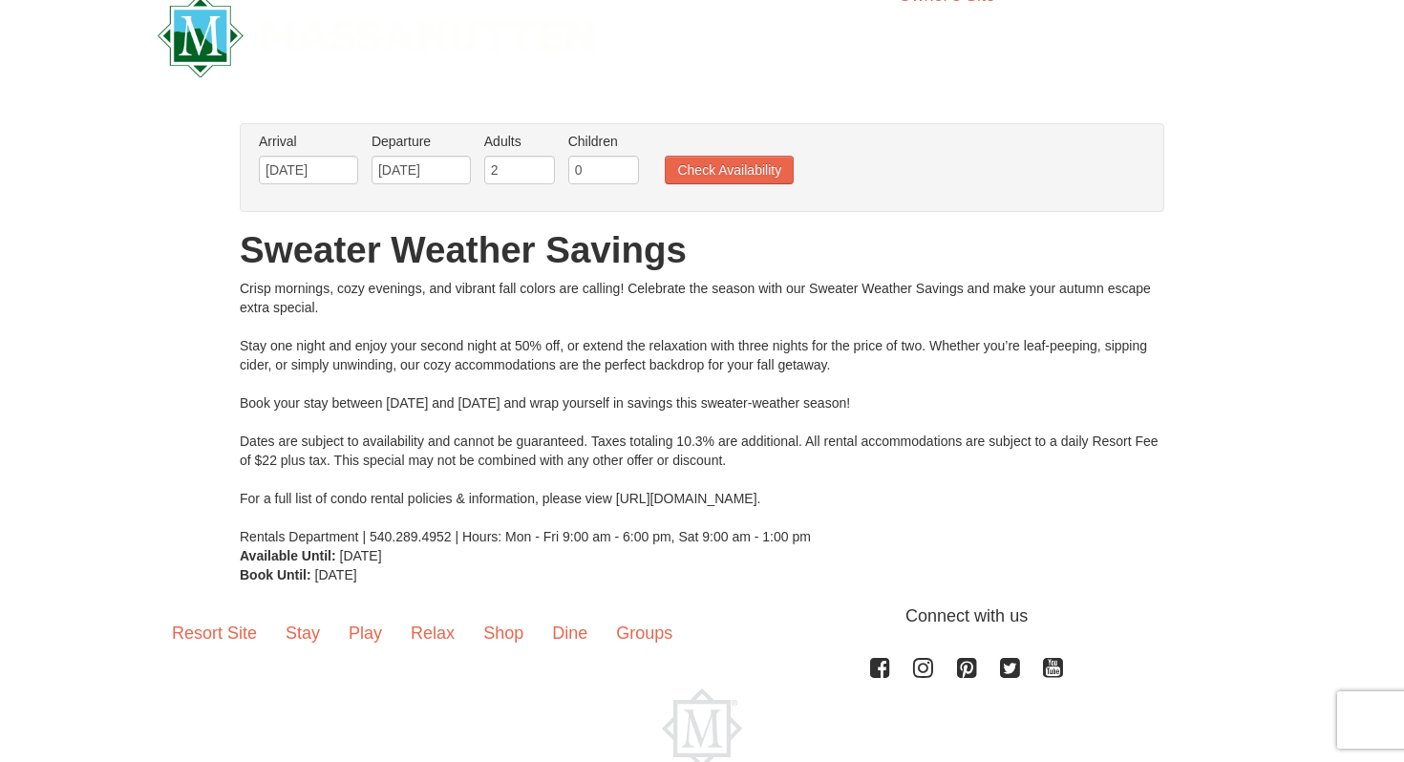  What do you see at coordinates (214, 633) in the screenshot?
I see `a: Resort Site` at bounding box center [214, 633].